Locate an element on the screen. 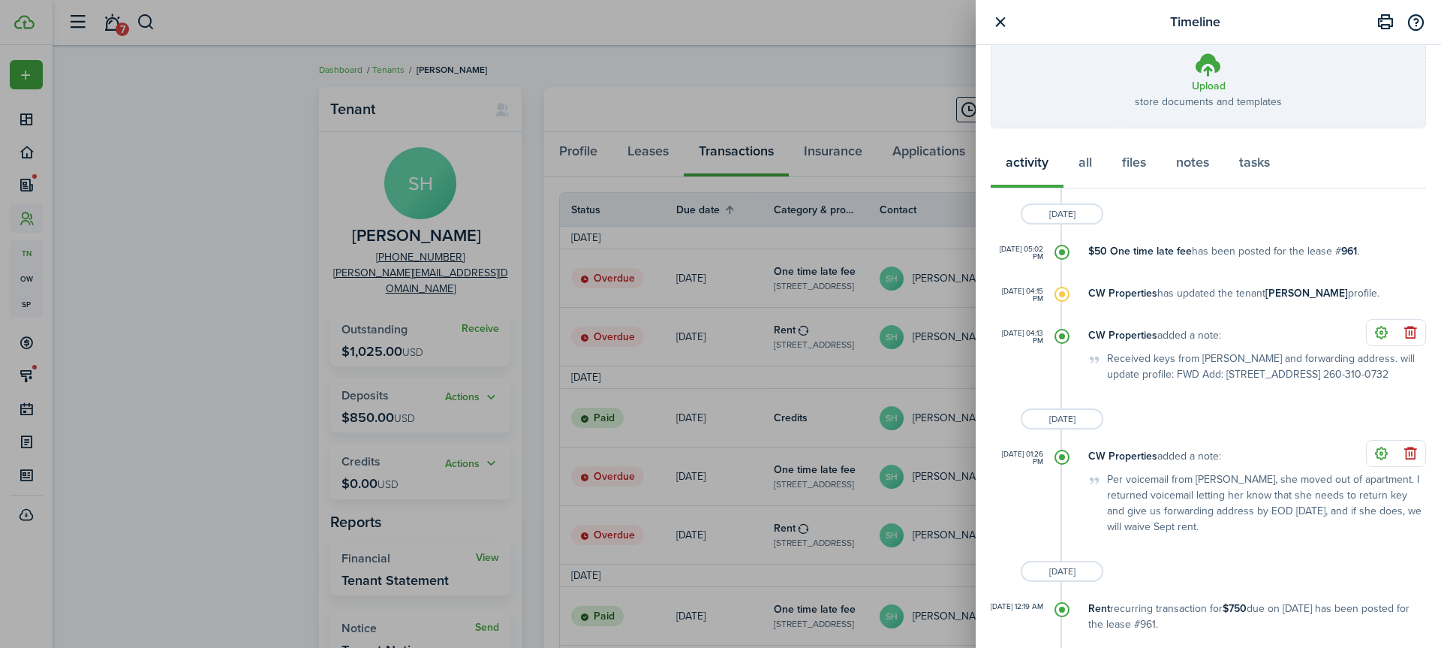 The width and height of the screenshot is (1441, 648). button: all is located at coordinates (1086, 166).